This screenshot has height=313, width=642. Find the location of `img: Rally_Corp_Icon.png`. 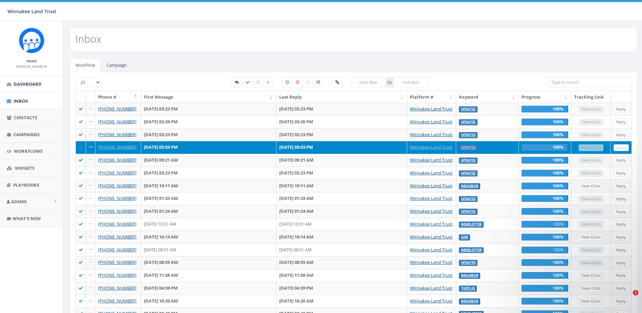

img: Rally_Corp_Icon.png is located at coordinates (31, 40).